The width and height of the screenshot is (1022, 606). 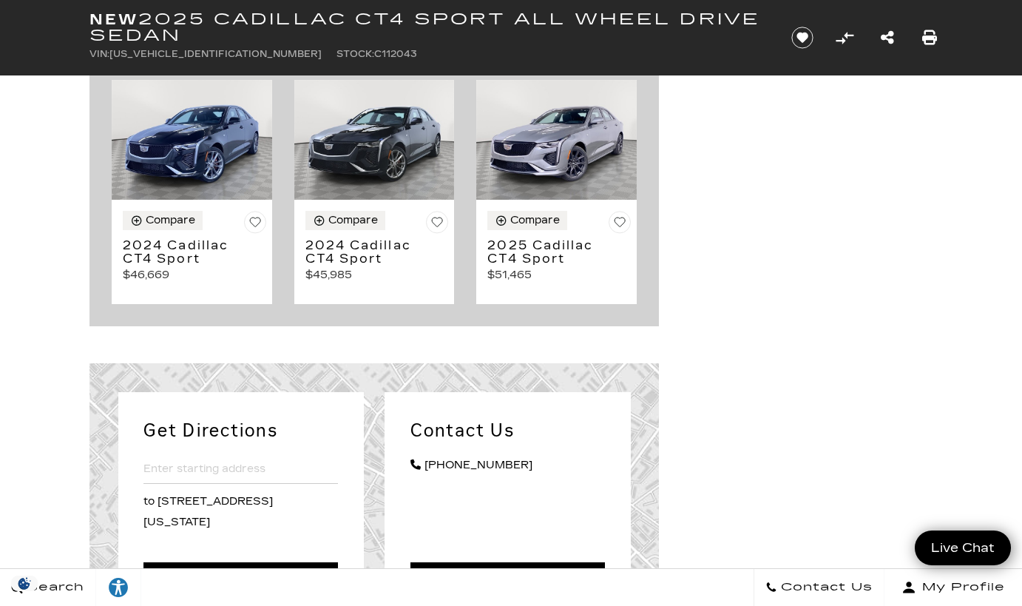 What do you see at coordinates (99, 54) in the screenshot?
I see `span: VIN:` at bounding box center [99, 54].